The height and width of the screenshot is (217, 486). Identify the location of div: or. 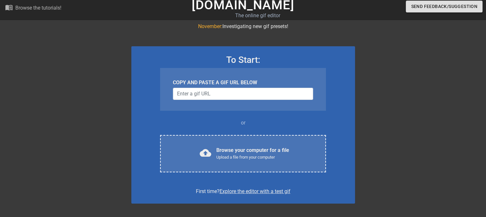
(243, 123).